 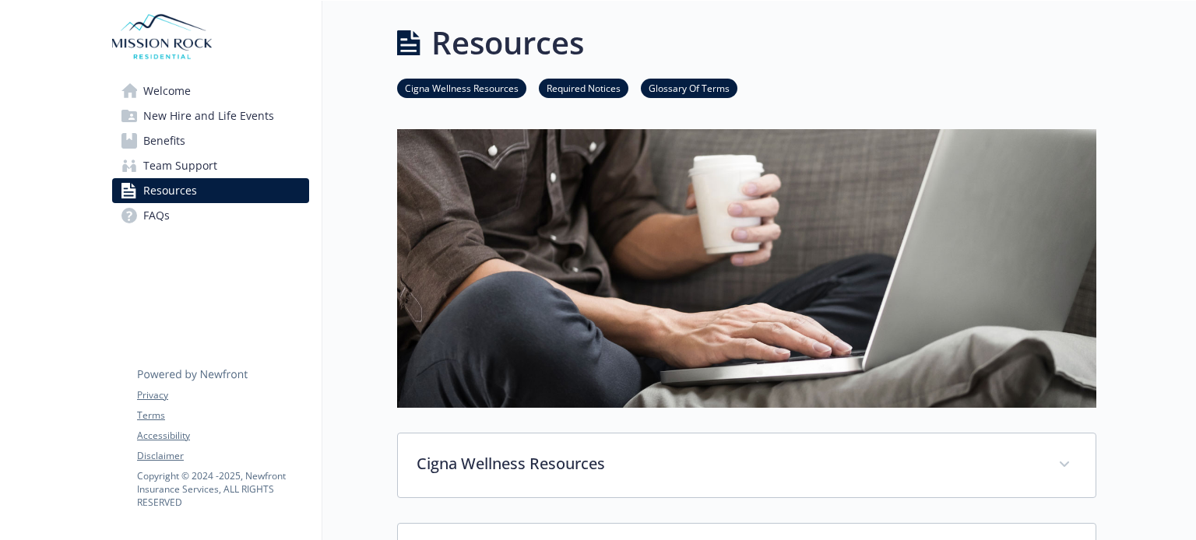 I want to click on span: FAQs, so click(x=157, y=216).